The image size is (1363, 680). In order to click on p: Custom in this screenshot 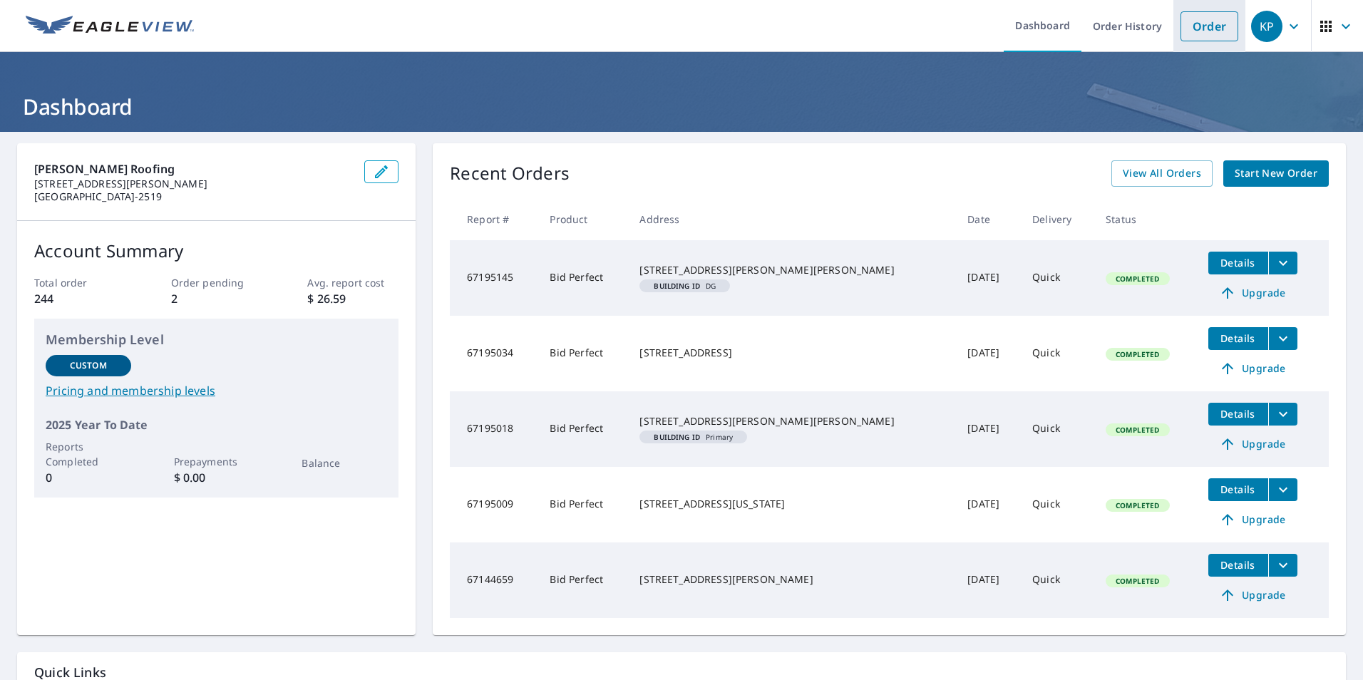, I will do `click(88, 366)`.